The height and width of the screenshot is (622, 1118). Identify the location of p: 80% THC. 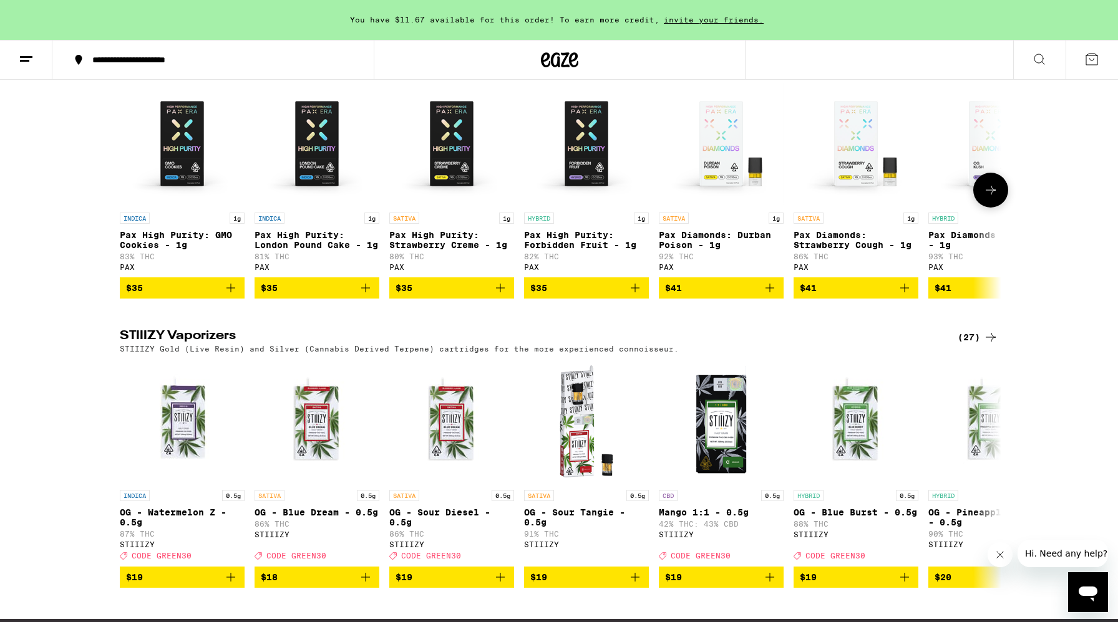
(452, 256).